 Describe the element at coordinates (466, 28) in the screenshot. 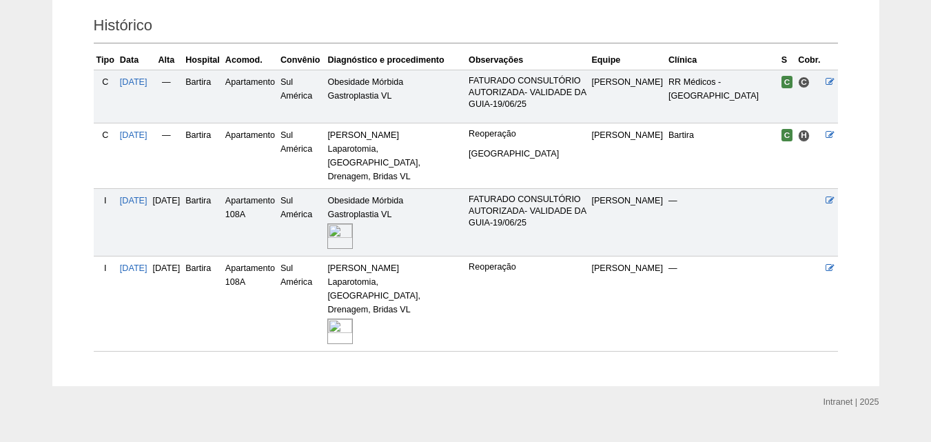

I see `h2: Histórico` at that location.